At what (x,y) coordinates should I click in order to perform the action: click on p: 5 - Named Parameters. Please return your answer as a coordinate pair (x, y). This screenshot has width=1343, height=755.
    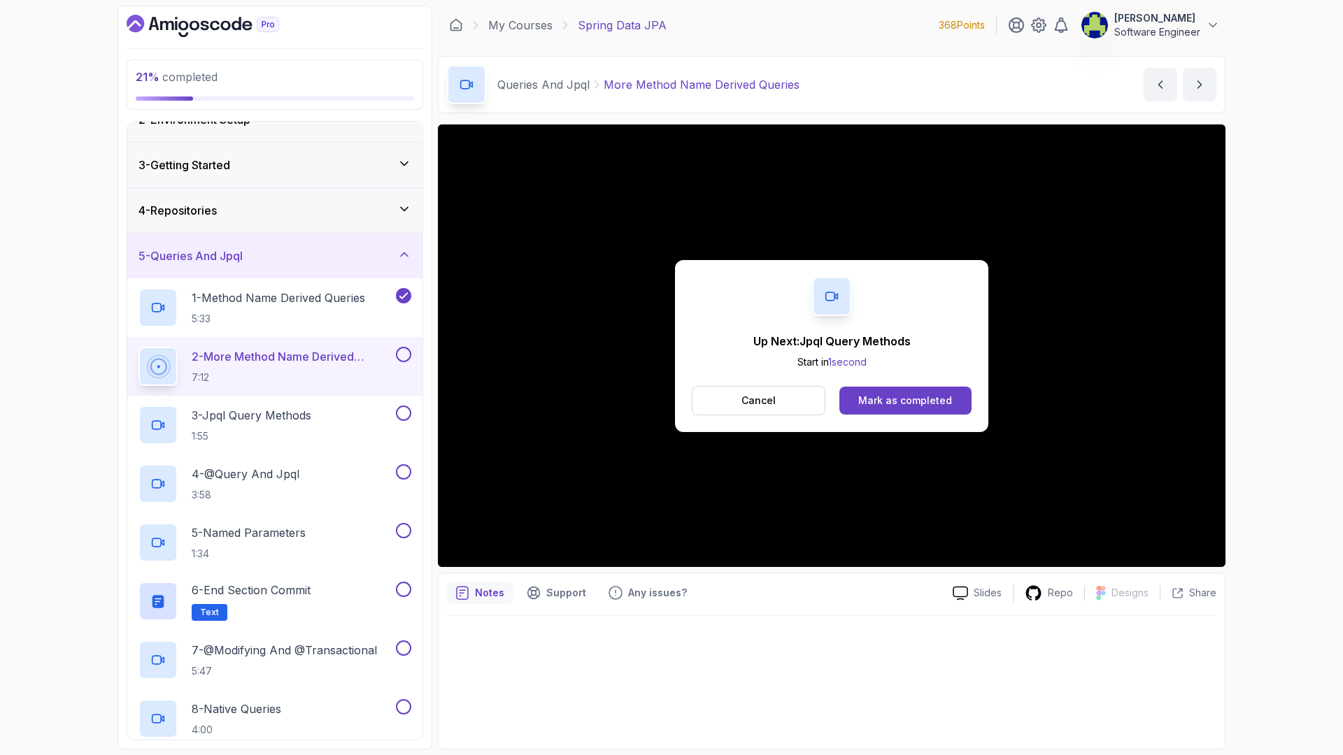
    Looking at the image, I should click on (248, 533).